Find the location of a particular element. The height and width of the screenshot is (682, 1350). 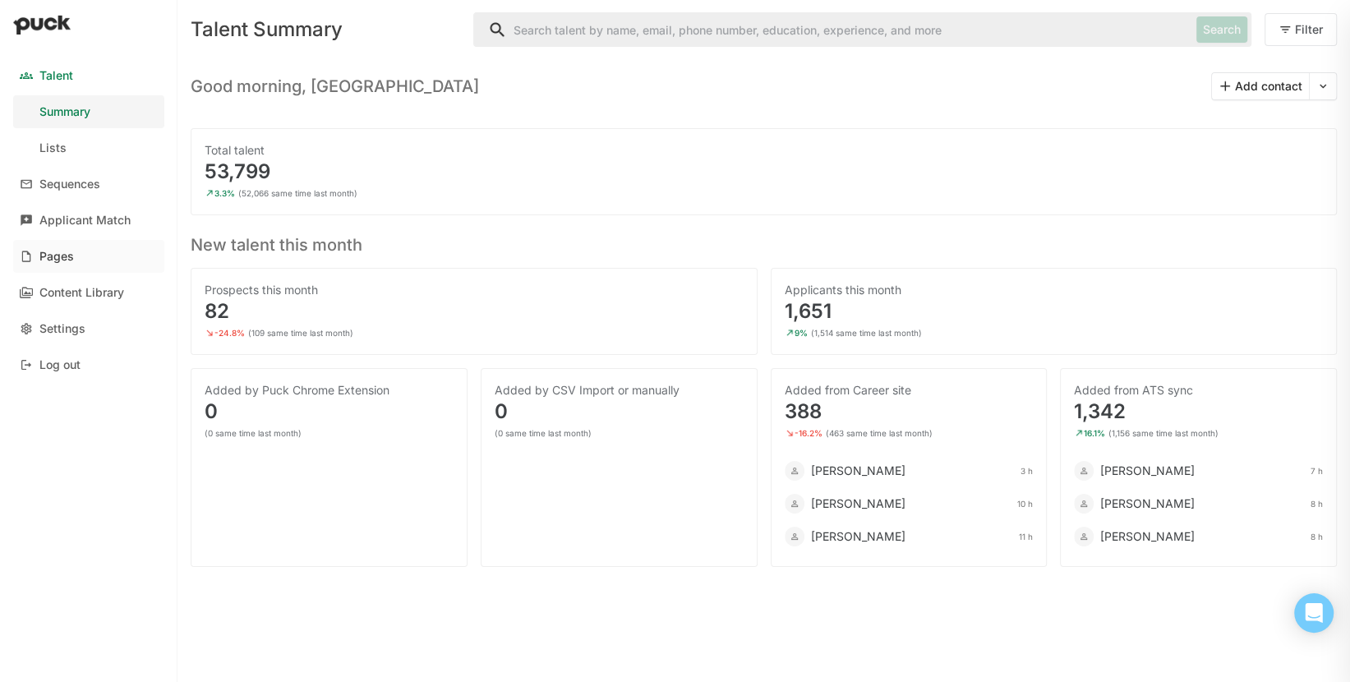

div: Applicant Match is located at coordinates (85, 220).